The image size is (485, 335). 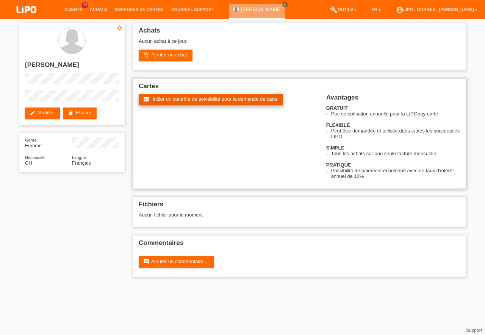 I want to click on span: Initier un contrôle de solvabilité pour la demande de carte, so click(x=215, y=99).